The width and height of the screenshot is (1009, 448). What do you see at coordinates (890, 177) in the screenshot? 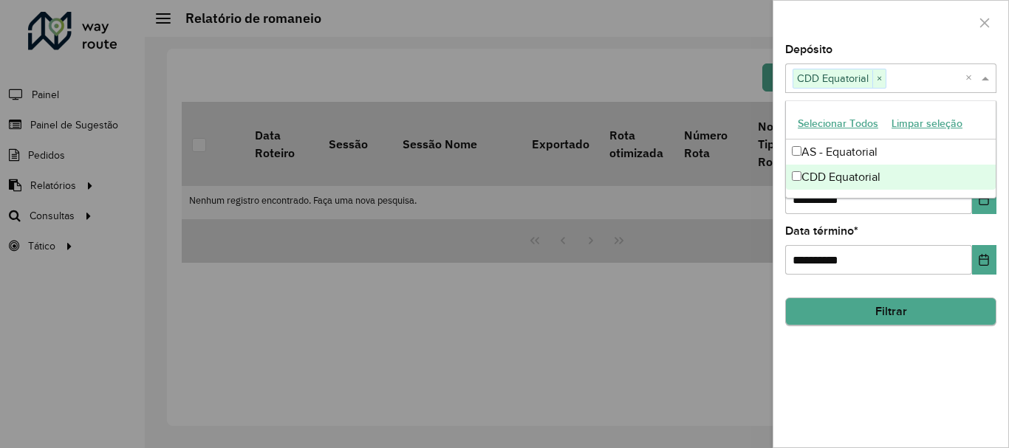
I see `div: CDD Equatorial` at bounding box center [890, 177].